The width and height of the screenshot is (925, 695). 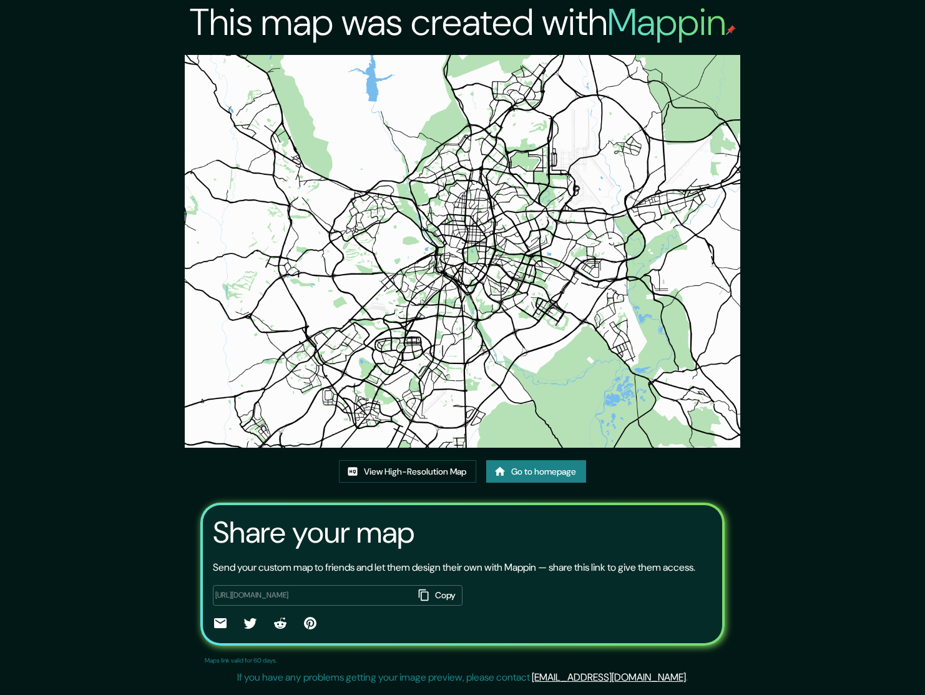 I want to click on button: Copy, so click(x=438, y=595).